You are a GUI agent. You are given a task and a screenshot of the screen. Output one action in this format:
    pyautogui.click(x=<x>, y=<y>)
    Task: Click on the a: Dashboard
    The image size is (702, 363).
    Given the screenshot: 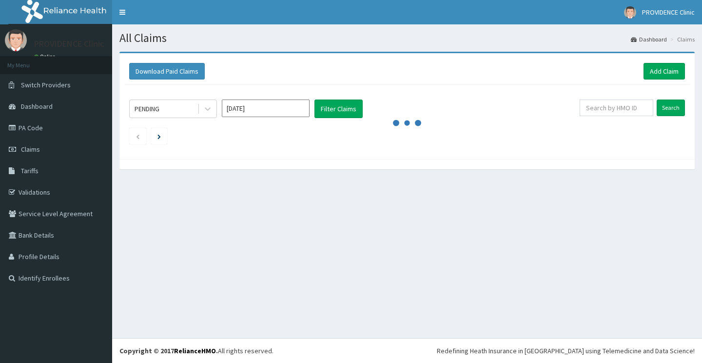 What is the action you would take?
    pyautogui.click(x=649, y=39)
    